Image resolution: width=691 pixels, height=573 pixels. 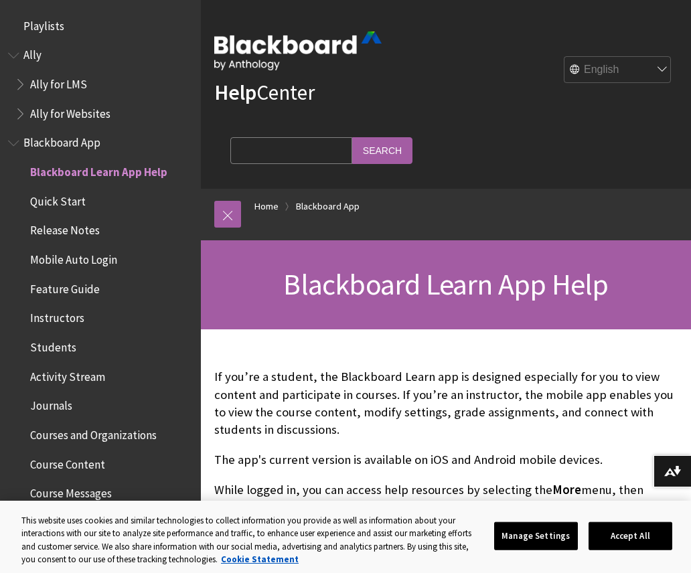 I want to click on span: Activity Stream, so click(x=68, y=374).